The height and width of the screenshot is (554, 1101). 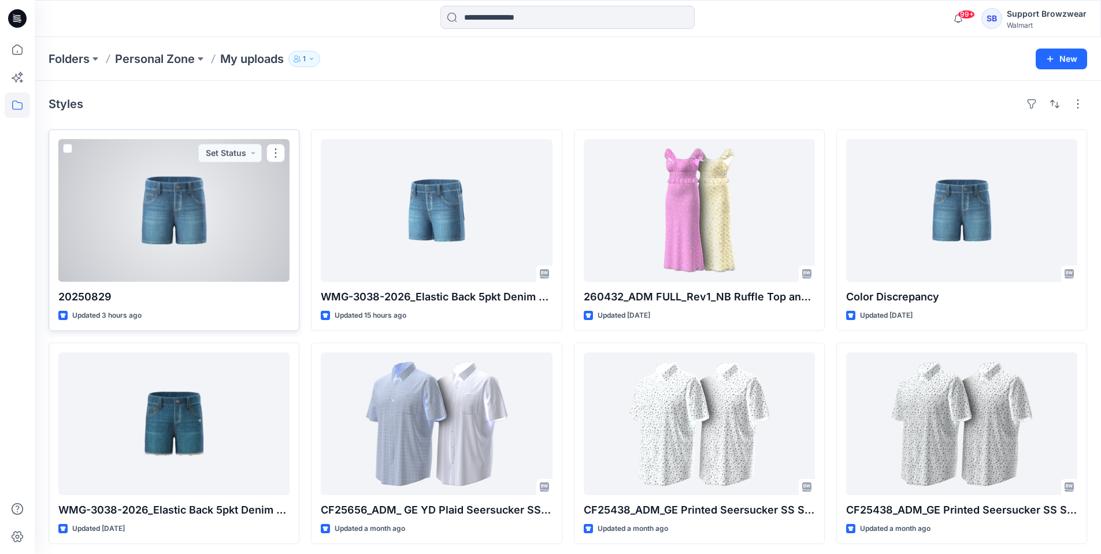 What do you see at coordinates (69, 59) in the screenshot?
I see `a: Folders` at bounding box center [69, 59].